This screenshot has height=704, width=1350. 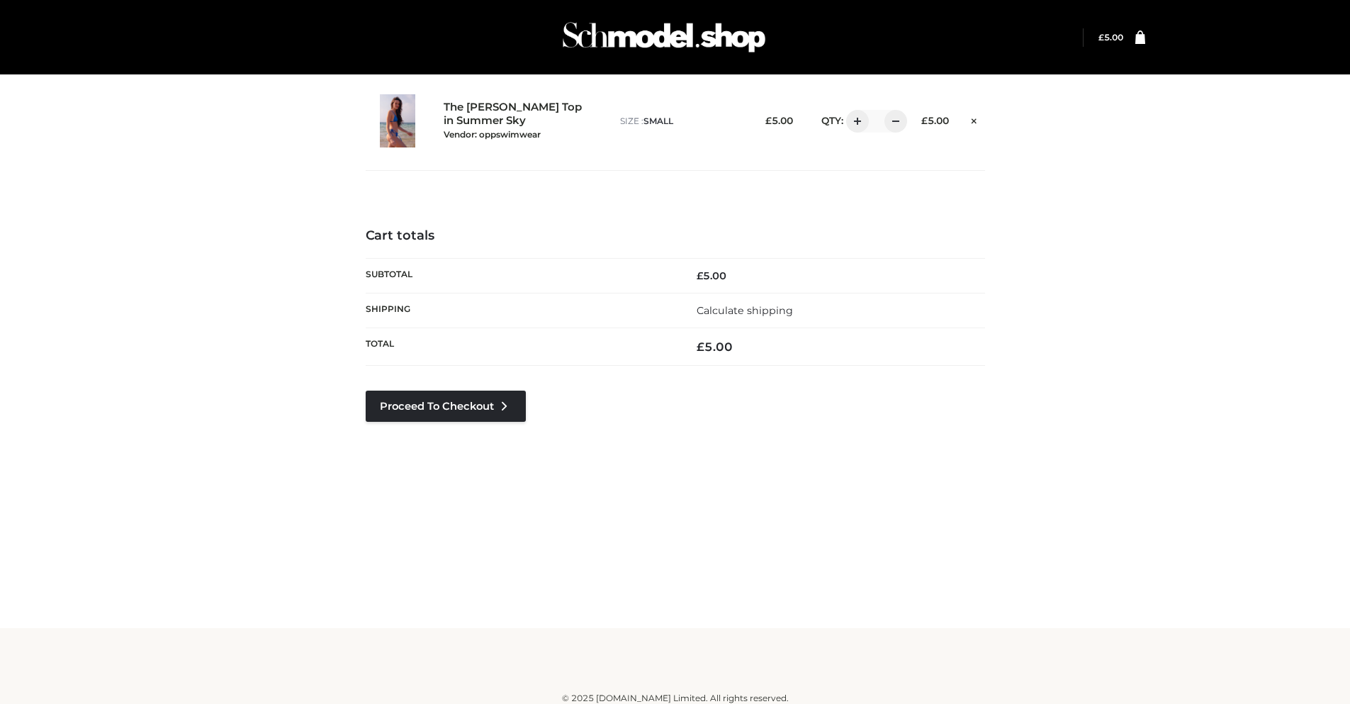 What do you see at coordinates (852, 121) in the screenshot?
I see `div: QTY:` at bounding box center [852, 121].